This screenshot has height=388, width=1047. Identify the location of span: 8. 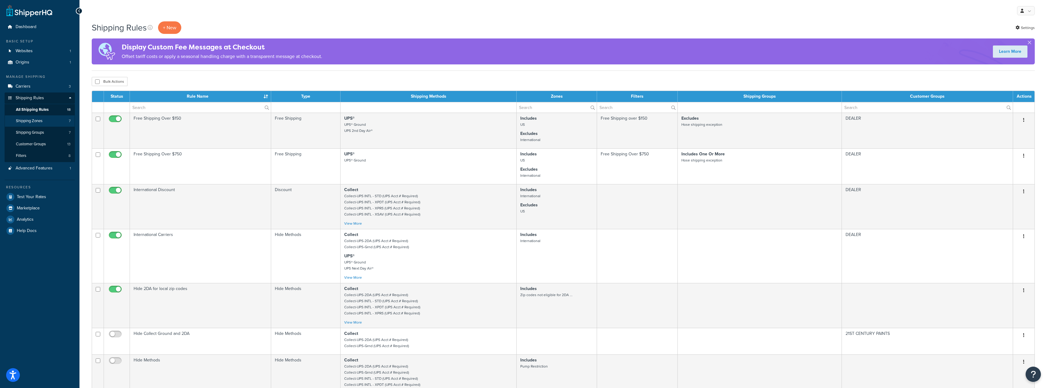
(69, 156).